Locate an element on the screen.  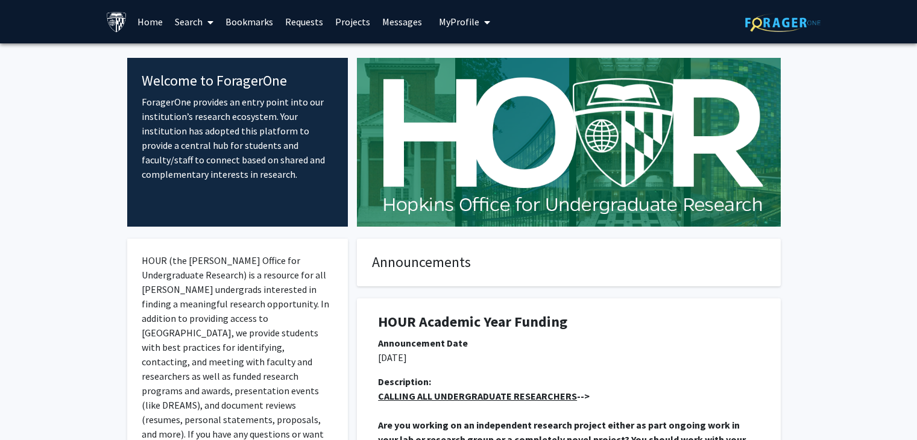
h4: Welcome to ForagerOne is located at coordinates (238, 81).